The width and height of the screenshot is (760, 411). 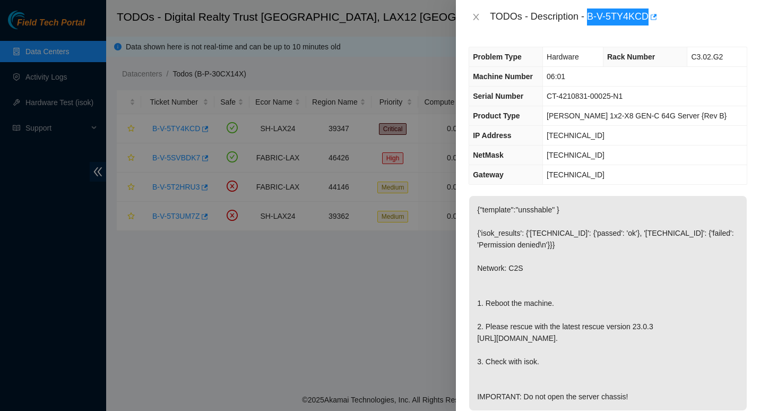 What do you see at coordinates (488, 175) in the screenshot?
I see `span: Gateway` at bounding box center [488, 175].